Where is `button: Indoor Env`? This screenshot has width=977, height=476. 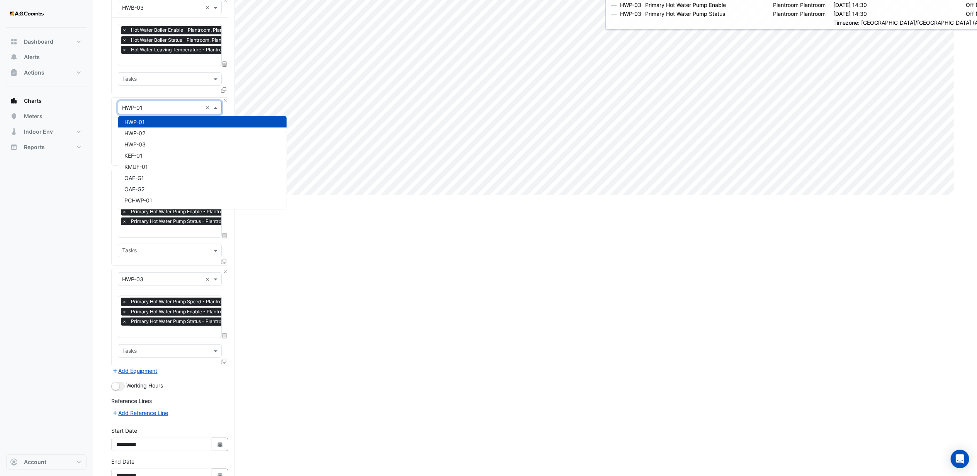 button: Indoor Env is located at coordinates (46, 132).